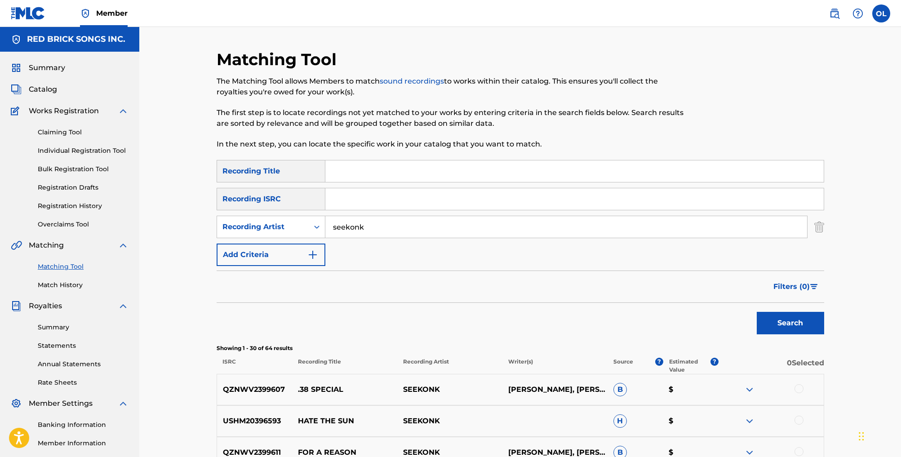 The height and width of the screenshot is (457, 901). What do you see at coordinates (83, 443) in the screenshot?
I see `a: Member Information` at bounding box center [83, 443].